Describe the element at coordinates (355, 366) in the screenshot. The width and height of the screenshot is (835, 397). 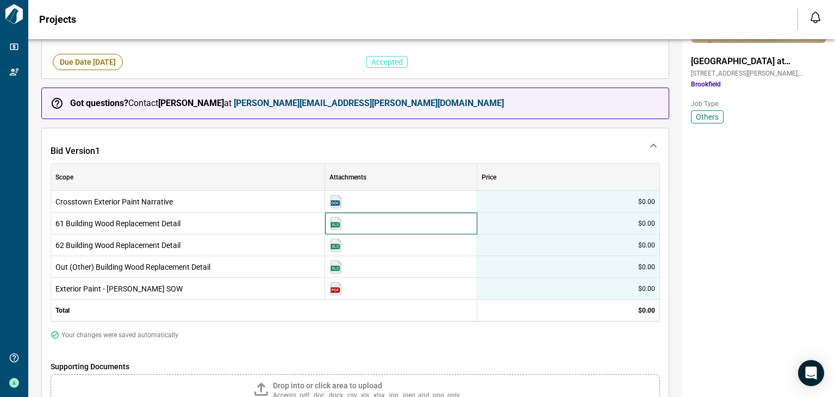
I see `span: Supporting Documents` at that location.